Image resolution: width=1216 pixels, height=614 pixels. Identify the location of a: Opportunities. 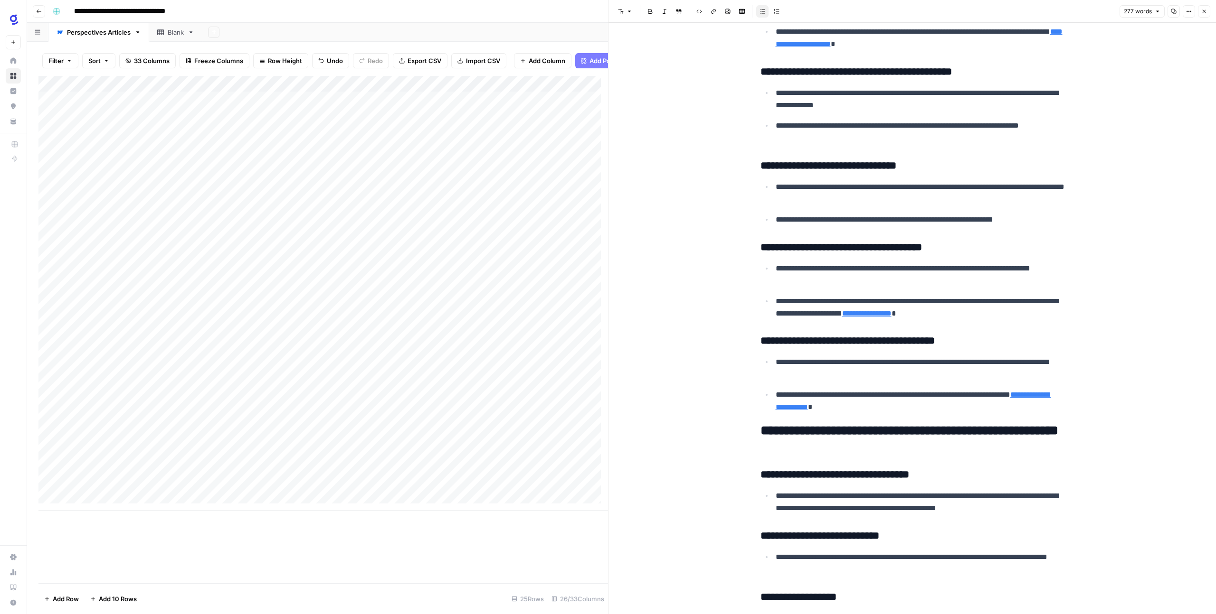
(13, 106).